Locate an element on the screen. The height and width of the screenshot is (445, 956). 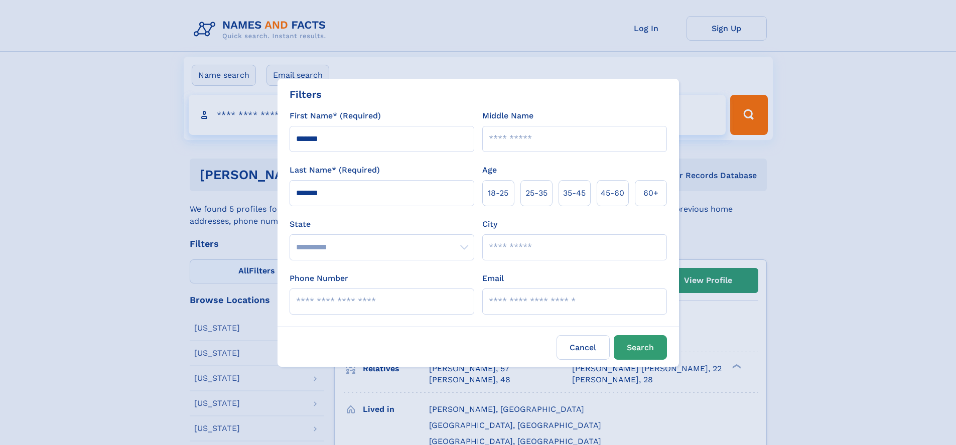
label: Last Name* (Required) is located at coordinates (335, 170).